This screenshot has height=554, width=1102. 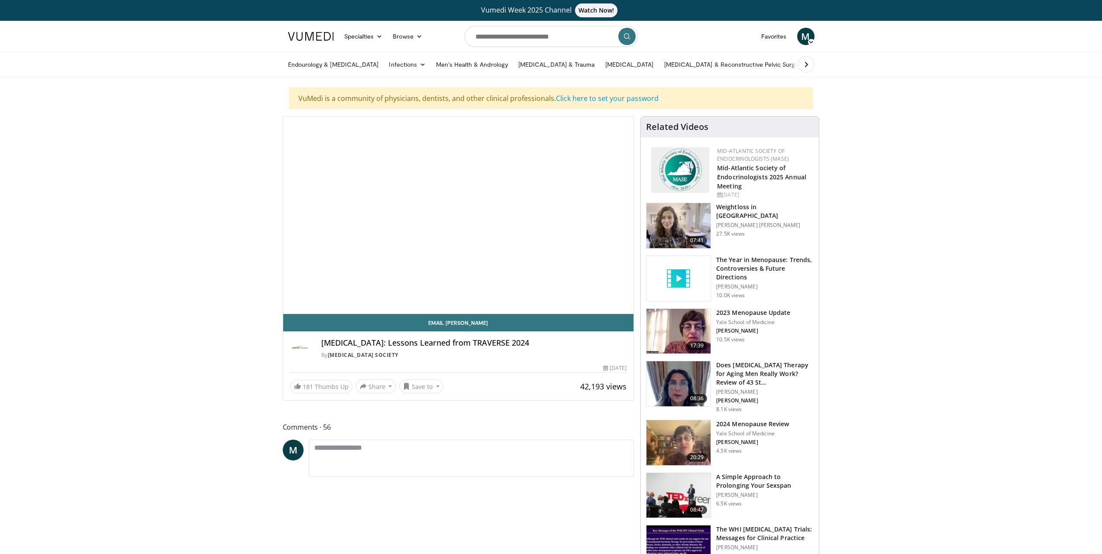 I want to click on input: Search topics, interventions, so click(x=551, y=36).